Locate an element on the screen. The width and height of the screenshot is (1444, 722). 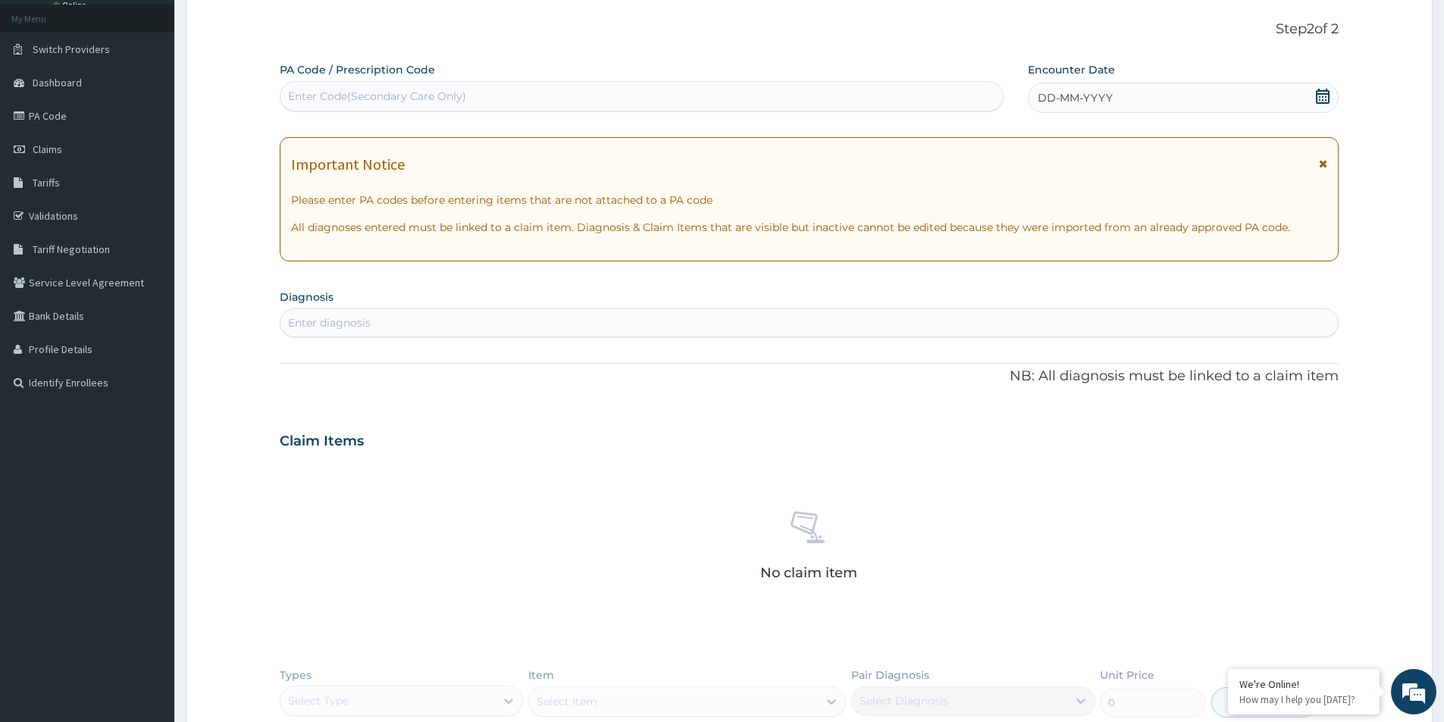
label: Diagnosis is located at coordinates (306, 297).